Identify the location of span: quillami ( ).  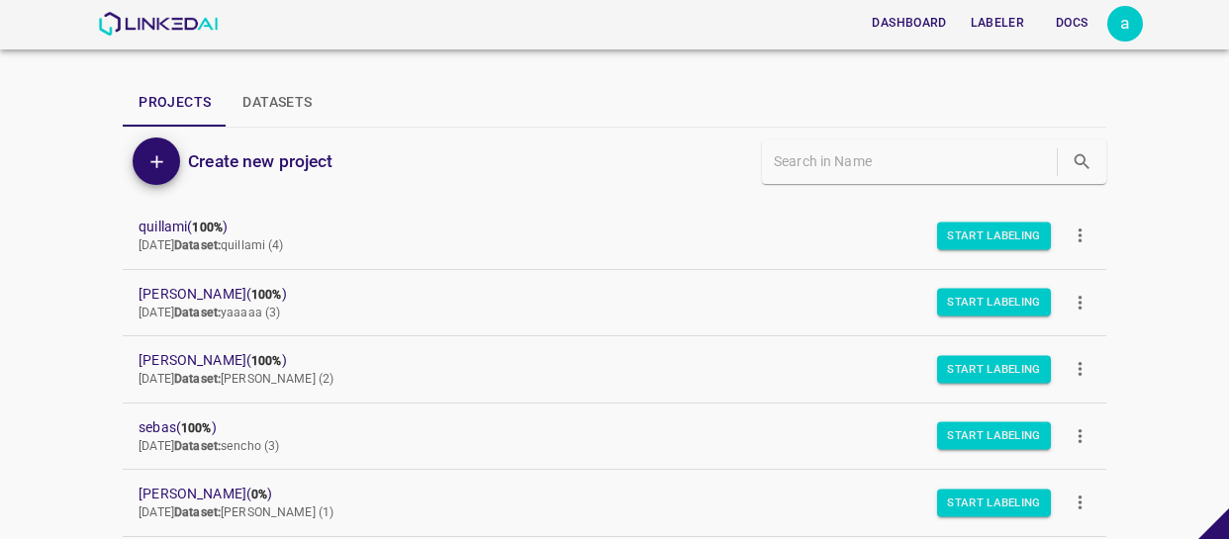
(599, 227).